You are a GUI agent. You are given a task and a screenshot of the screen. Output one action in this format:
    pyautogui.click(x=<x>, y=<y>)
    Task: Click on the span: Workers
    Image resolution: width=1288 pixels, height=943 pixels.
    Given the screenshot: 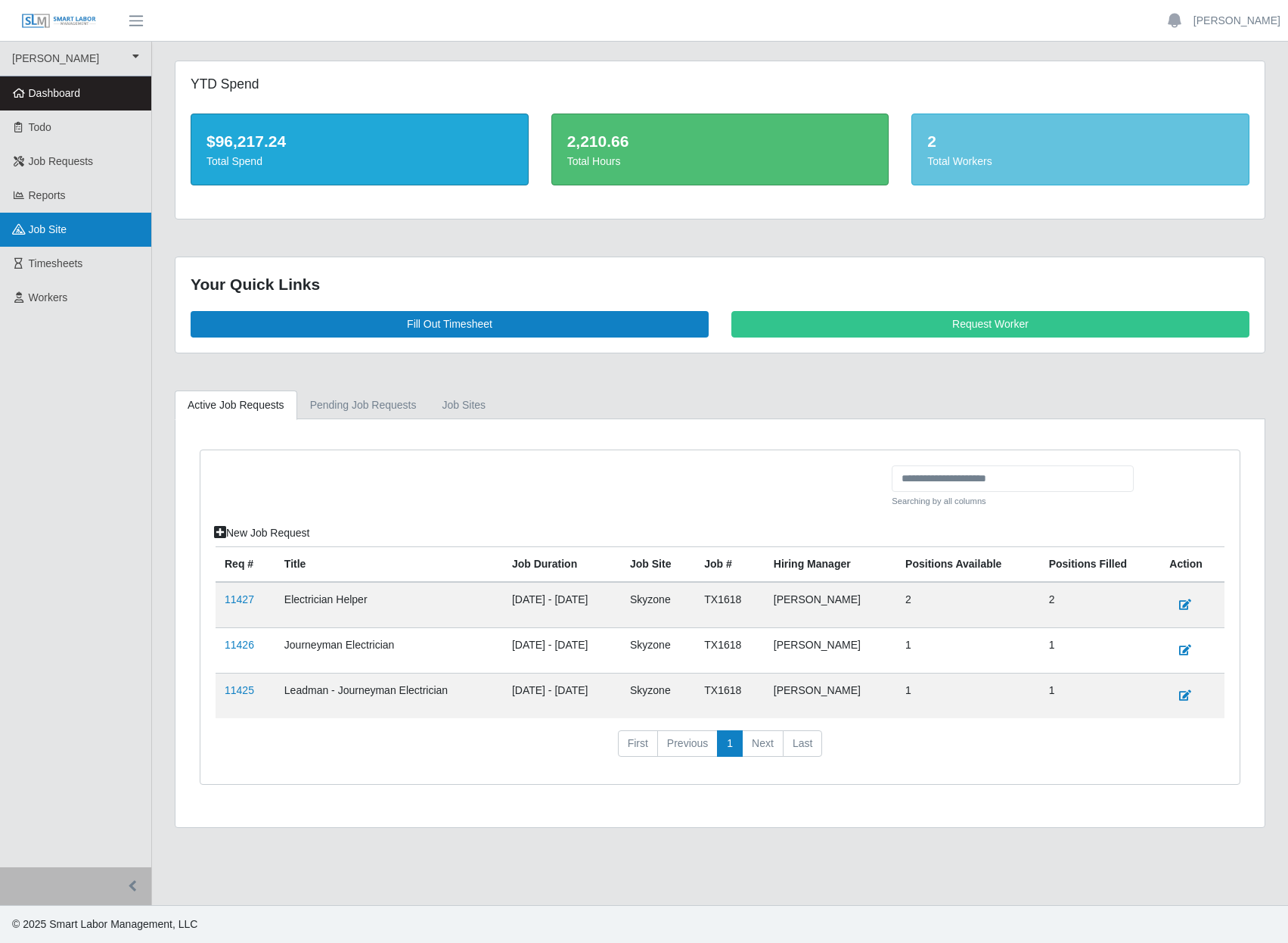 What is the action you would take?
    pyautogui.click(x=48, y=297)
    